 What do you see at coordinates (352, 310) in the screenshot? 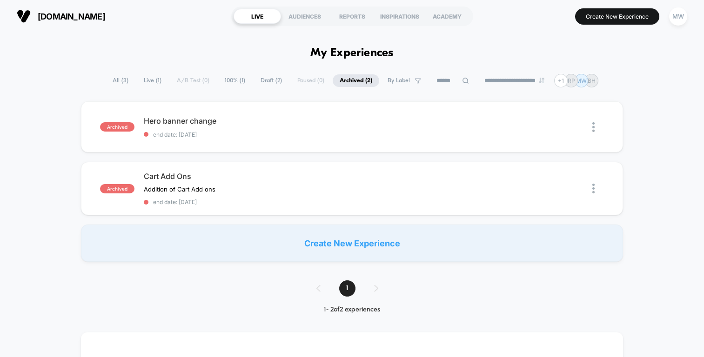
I see `div: 1 - 2 of 2 experiences` at bounding box center [352, 310].